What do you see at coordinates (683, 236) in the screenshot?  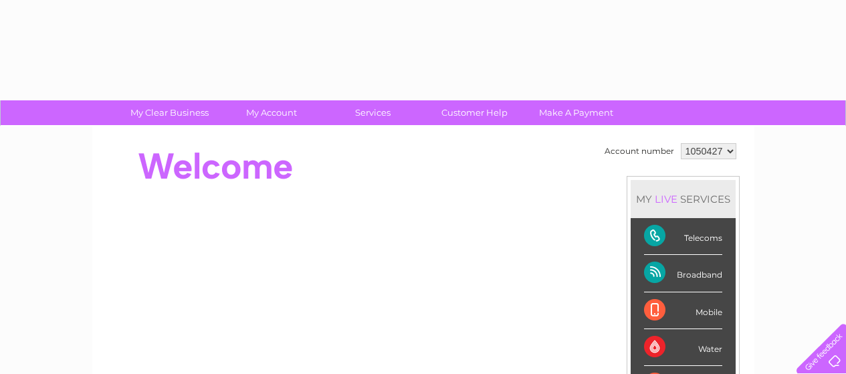 I see `div: Telecoms` at bounding box center [683, 236].